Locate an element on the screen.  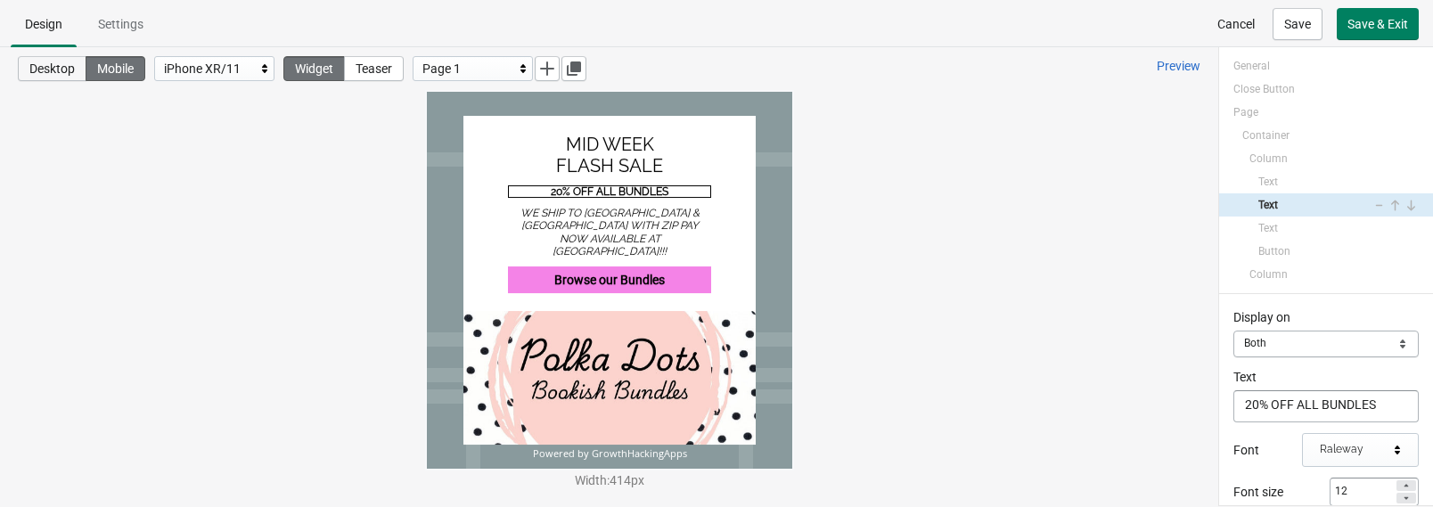
span: Desktop is located at coordinates (52, 69).